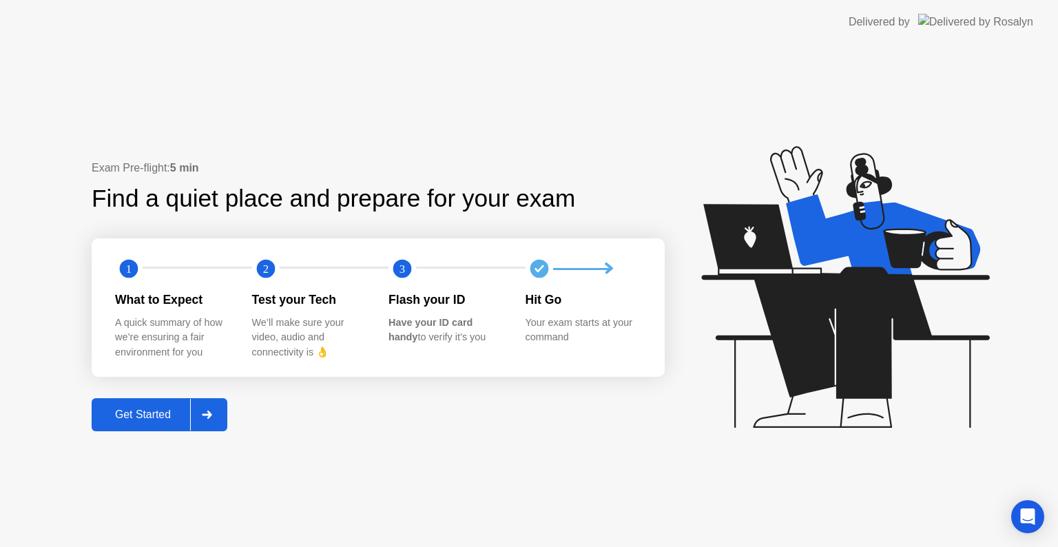  I want to click on button: Get Started, so click(159, 415).